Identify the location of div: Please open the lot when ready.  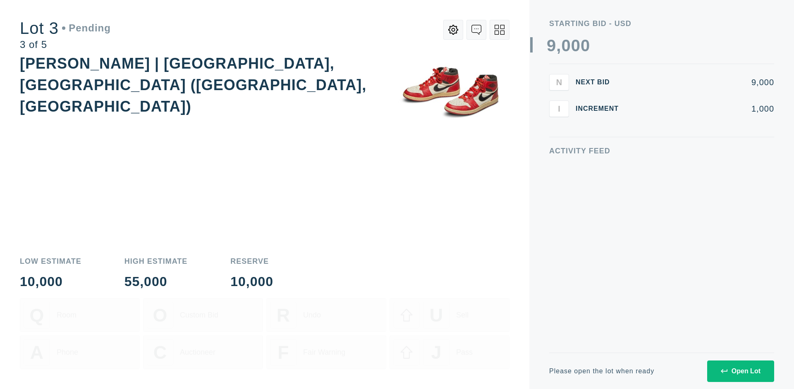
(602, 372).